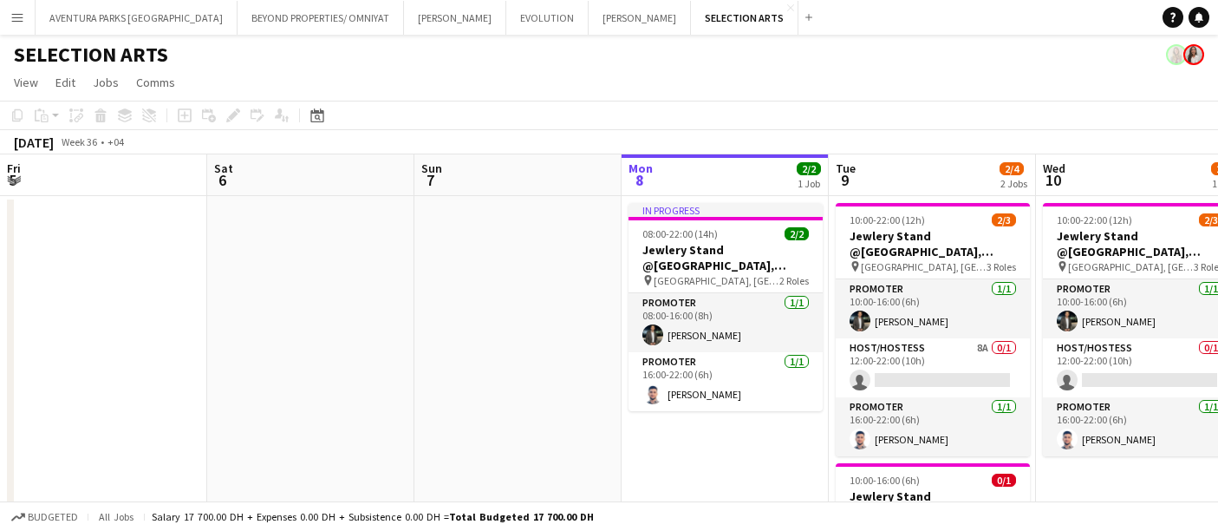 The height and width of the screenshot is (531, 1218). I want to click on span: 5, so click(12, 179).